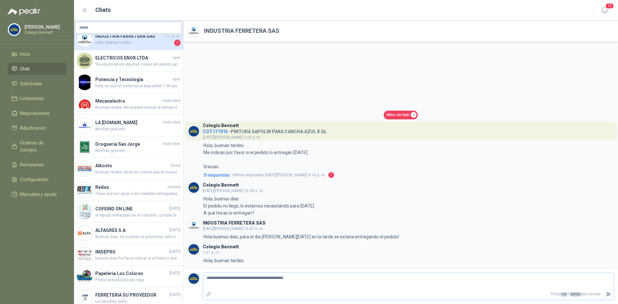 The width and height of the screenshot is (618, 304). What do you see at coordinates (129, 36) in the screenshot?
I see `h4: INDUSTRIA FERRETERA SAS` at bounding box center [129, 36].